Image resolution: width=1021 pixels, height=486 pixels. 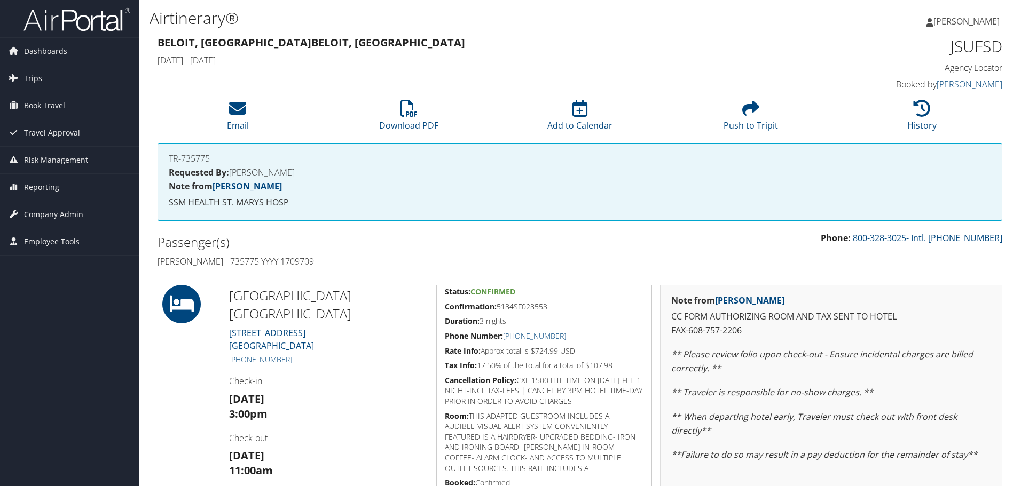 I want to click on strong: 11:00am, so click(x=251, y=470).